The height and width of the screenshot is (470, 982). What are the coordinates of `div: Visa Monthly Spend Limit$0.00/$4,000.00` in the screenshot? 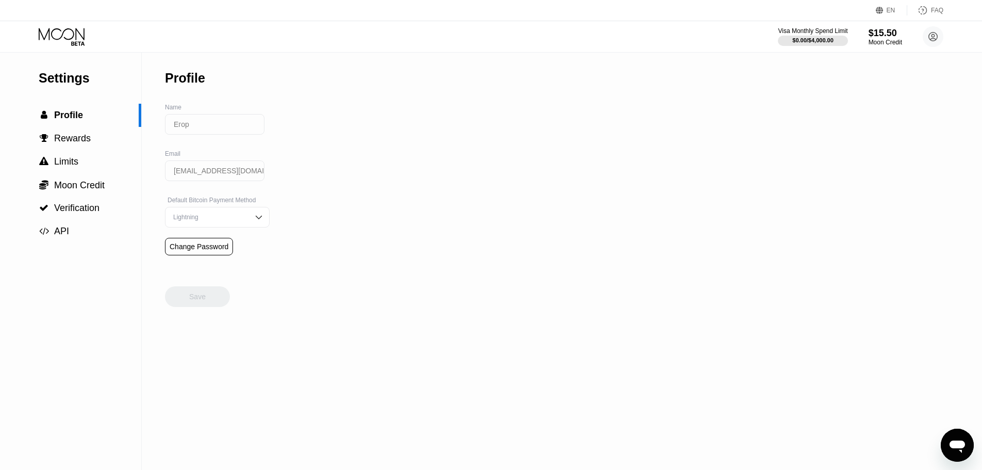 It's located at (812, 37).